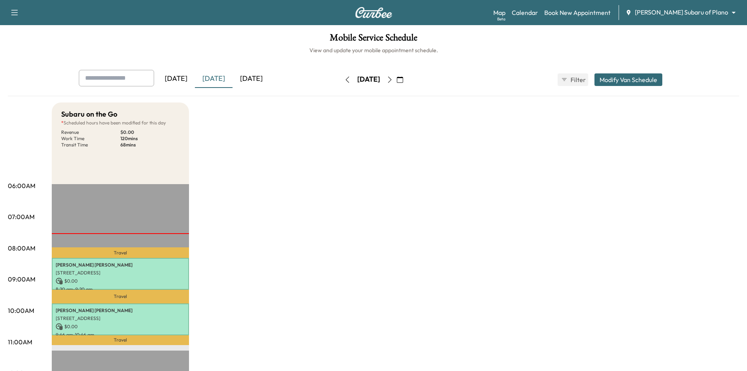  What do you see at coordinates (374, 13) in the screenshot?
I see `img: Curbee Logo` at bounding box center [374, 13].